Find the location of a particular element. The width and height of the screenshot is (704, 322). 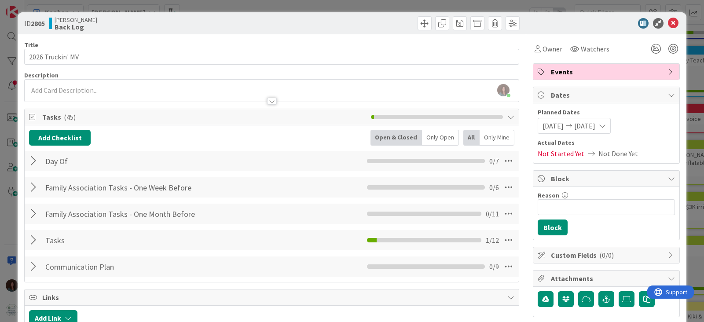

span: Events is located at coordinates (607, 72).